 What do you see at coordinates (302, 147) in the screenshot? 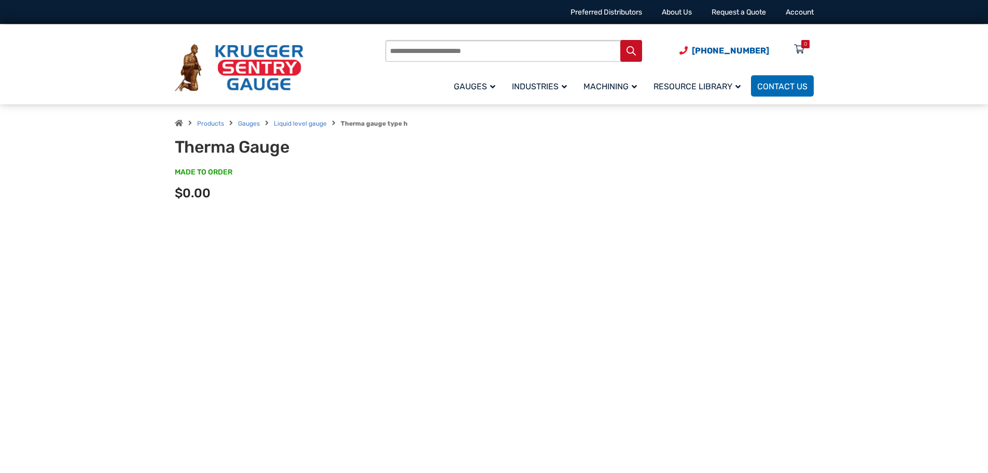
I see `h1: Therma Gauge` at bounding box center [302, 147].